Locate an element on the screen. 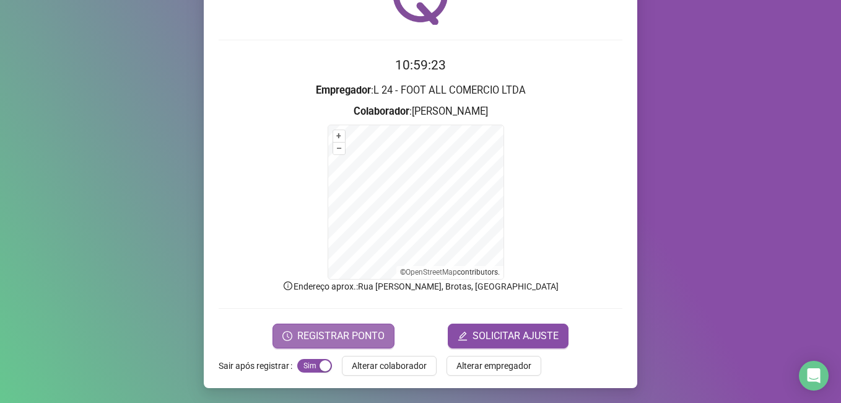 This screenshot has width=841, height=403. span: info-circle is located at coordinates (288, 286).